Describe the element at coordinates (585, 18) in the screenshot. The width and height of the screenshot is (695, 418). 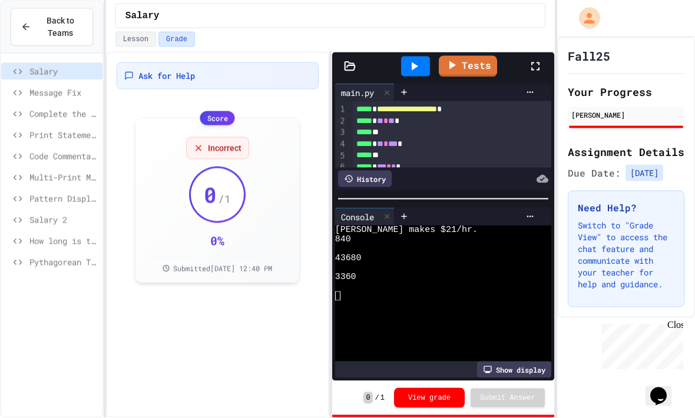
I see `div: My Account` at that location.